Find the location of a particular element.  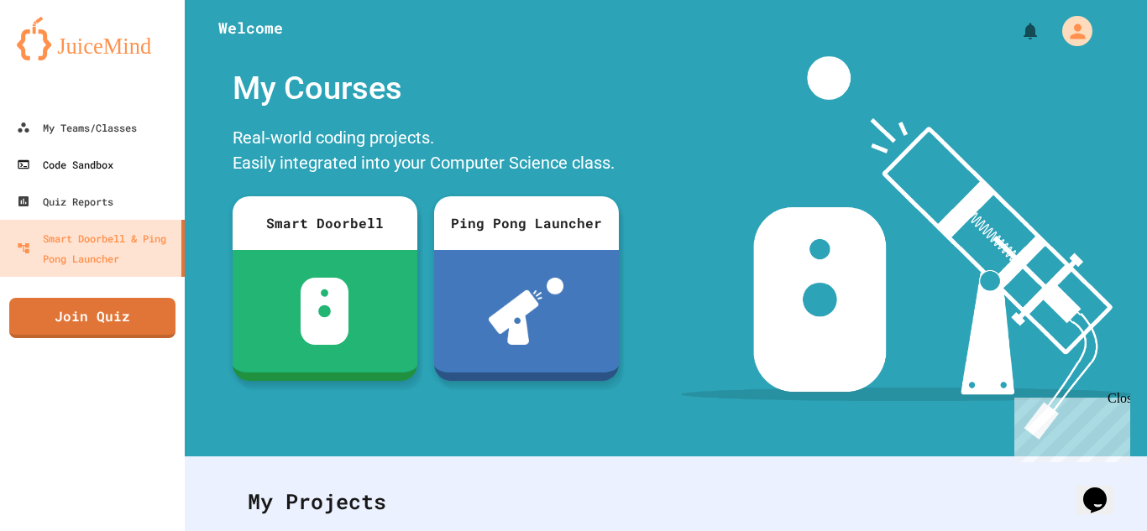

div: Smart Doorbell is located at coordinates (325, 223).